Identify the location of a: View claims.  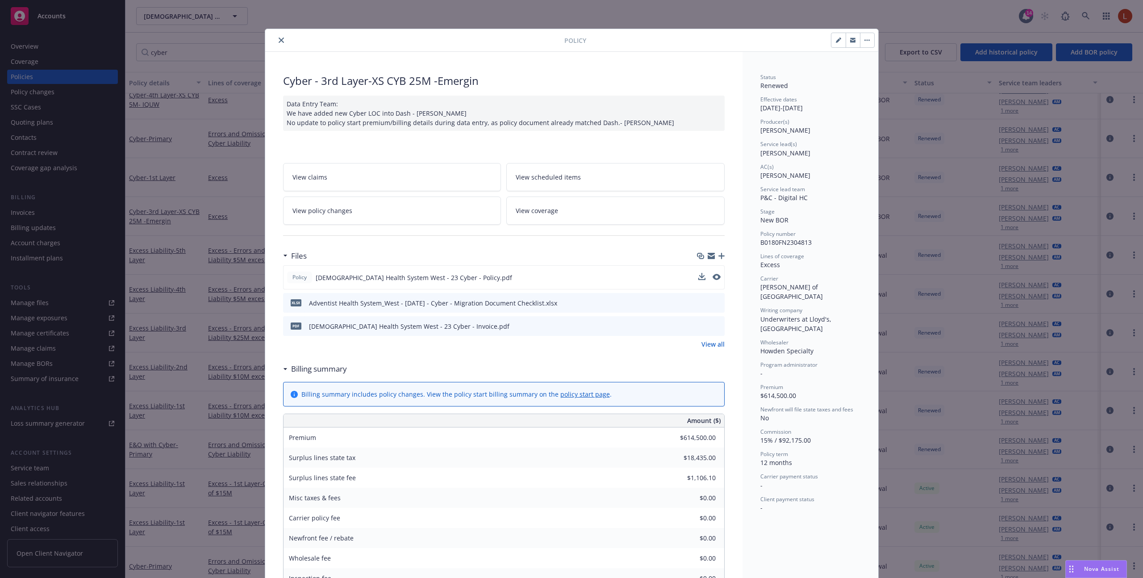
(392, 177).